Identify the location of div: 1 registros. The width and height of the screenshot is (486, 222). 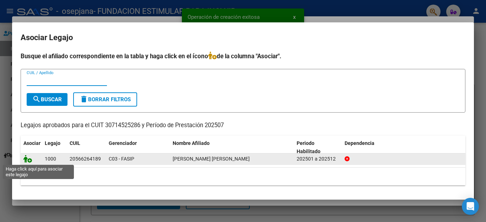
(243, 177).